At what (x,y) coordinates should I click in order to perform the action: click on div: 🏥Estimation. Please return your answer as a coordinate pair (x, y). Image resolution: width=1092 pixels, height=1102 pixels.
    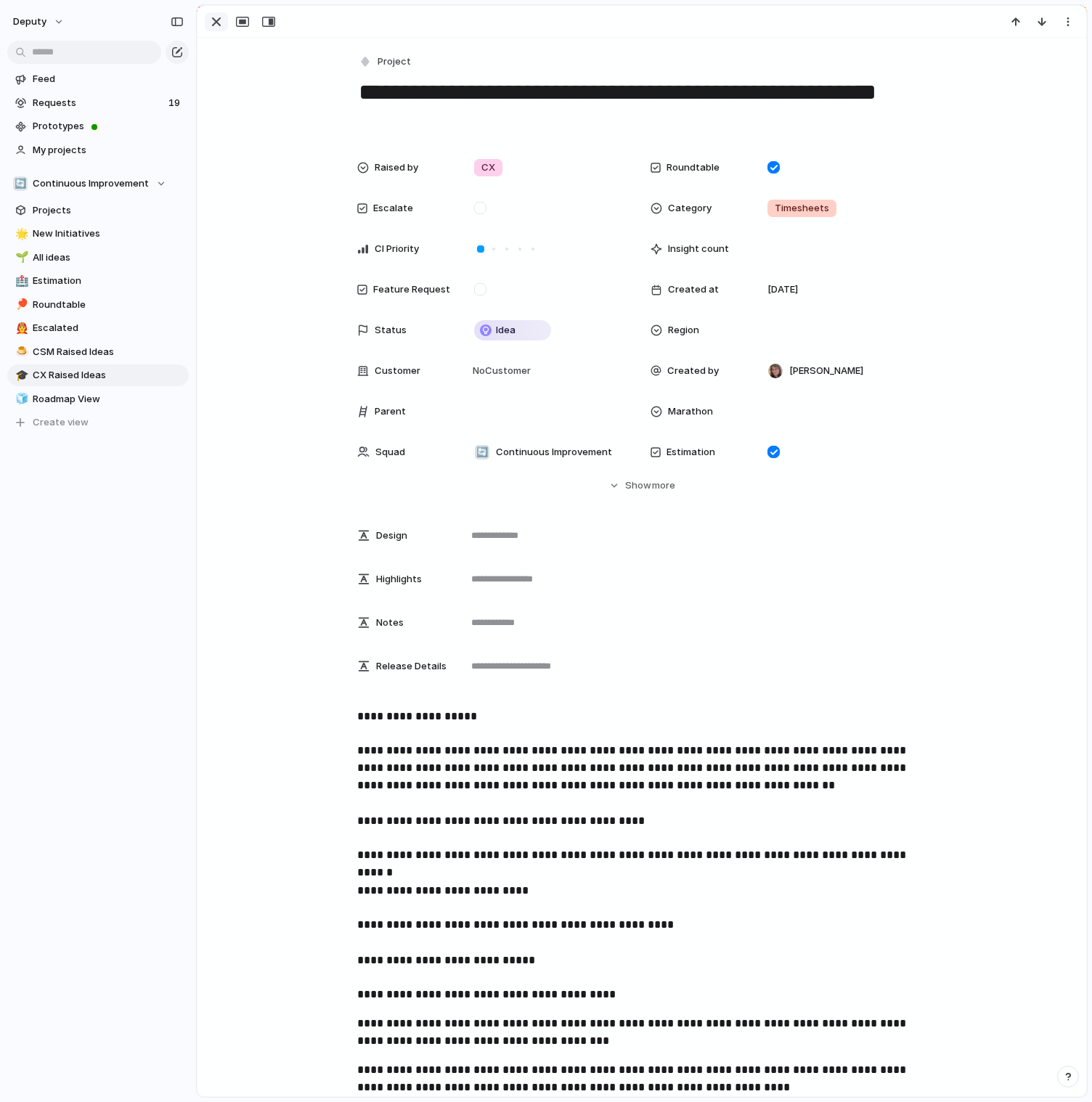
    Looking at the image, I should click on (98, 281).